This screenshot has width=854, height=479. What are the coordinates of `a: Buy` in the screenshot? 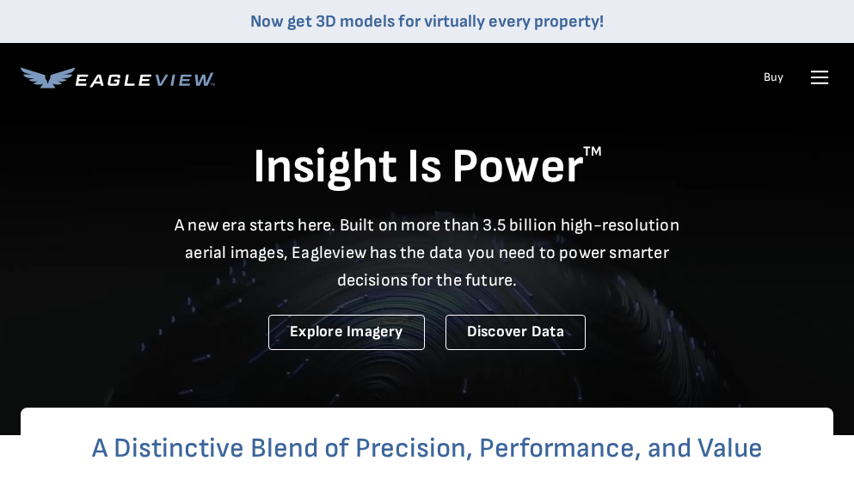 It's located at (773, 77).